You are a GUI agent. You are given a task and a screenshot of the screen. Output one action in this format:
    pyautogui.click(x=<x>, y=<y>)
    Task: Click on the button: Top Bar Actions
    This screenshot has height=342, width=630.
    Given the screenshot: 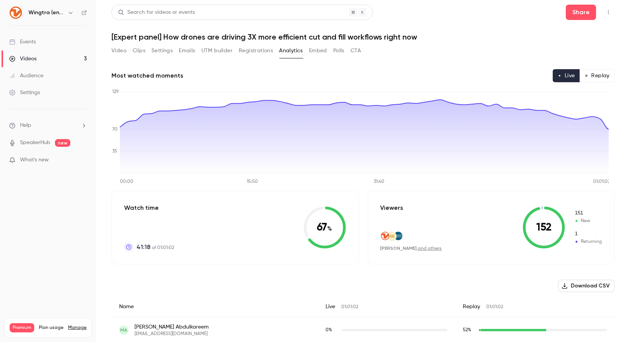 What is the action you would take?
    pyautogui.click(x=609, y=12)
    